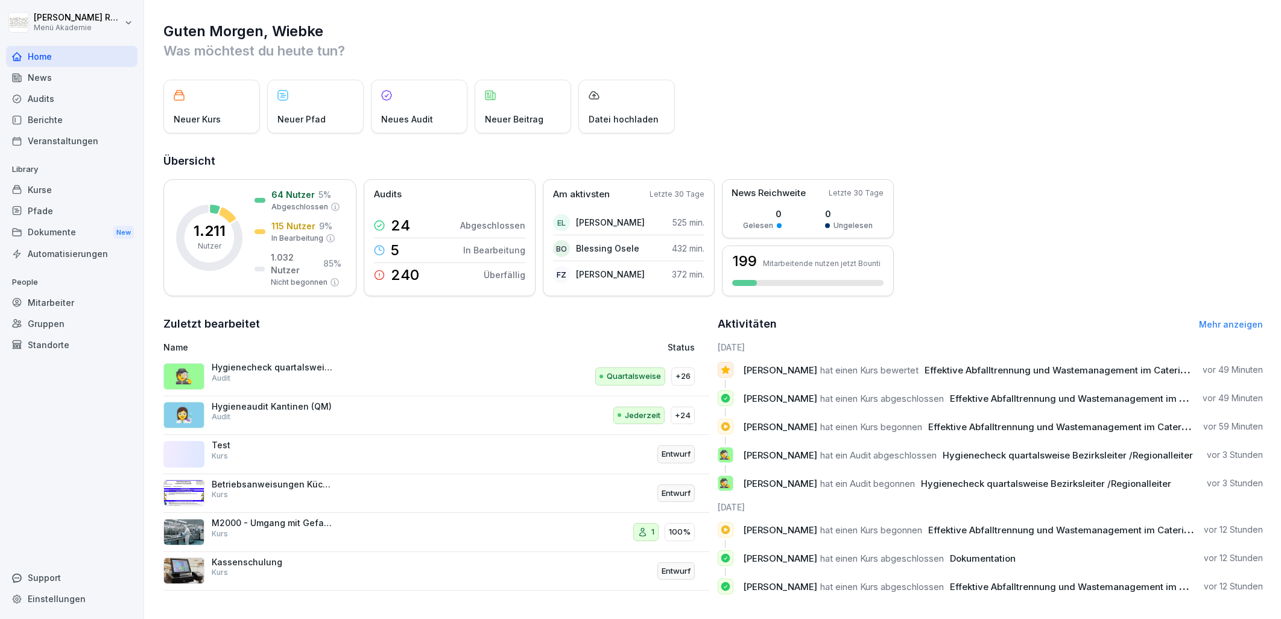 This screenshot has height=619, width=1281. Describe the element at coordinates (869, 370) in the screenshot. I see `span: hat einen Kurs bewertet` at that location.